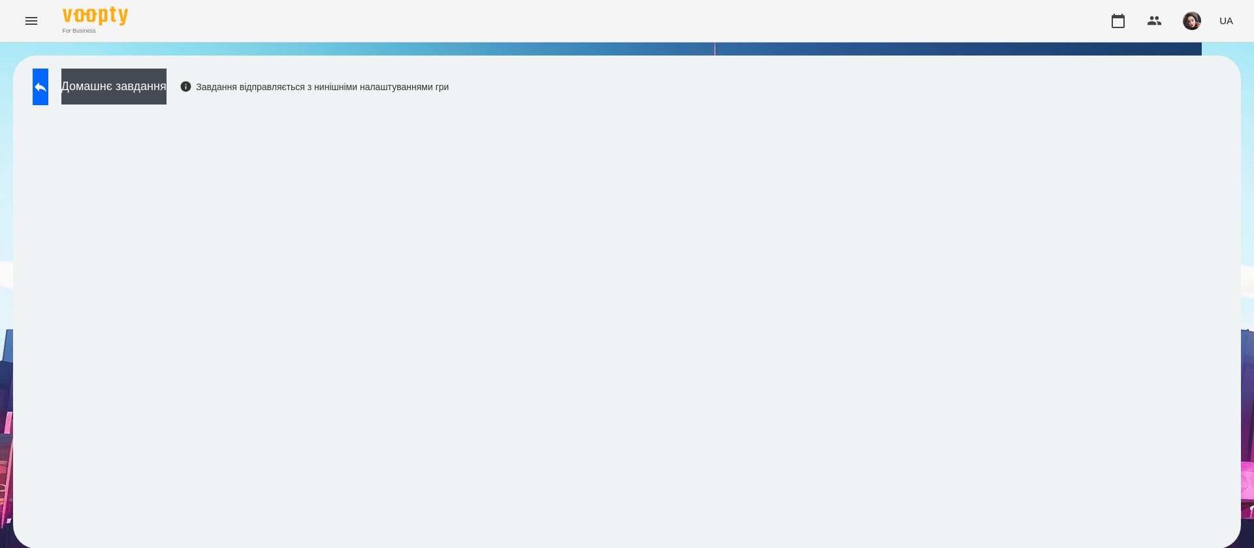 This screenshot has width=1254, height=548. I want to click on span: UA, so click(1226, 20).